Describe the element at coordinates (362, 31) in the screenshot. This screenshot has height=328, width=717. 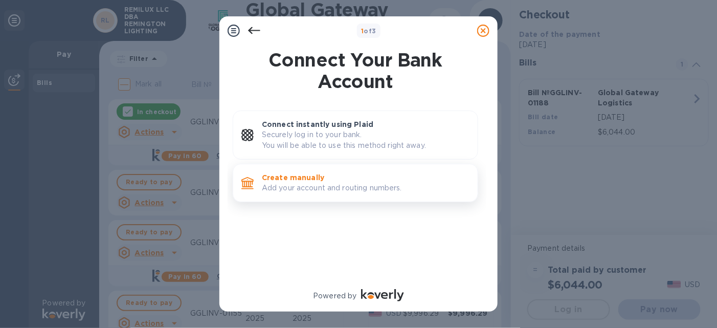
I see `span: 1` at that location.